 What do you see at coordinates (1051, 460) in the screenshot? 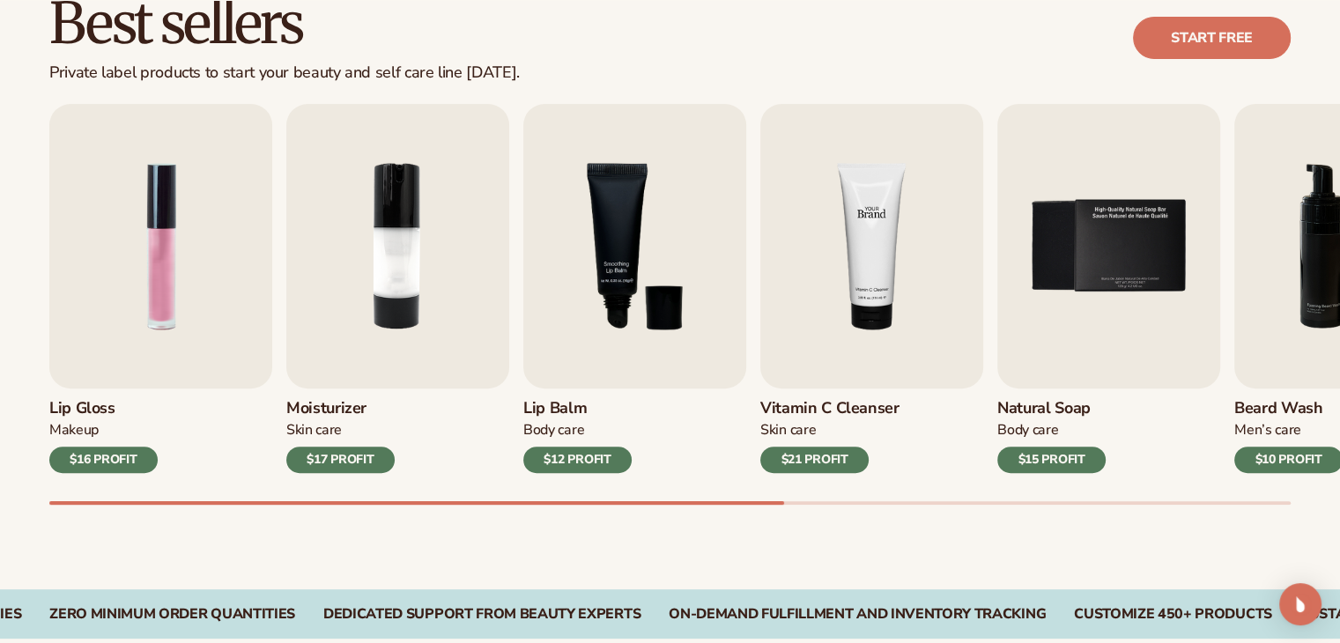
I see `div: $15 PROFIT` at bounding box center [1051, 460].